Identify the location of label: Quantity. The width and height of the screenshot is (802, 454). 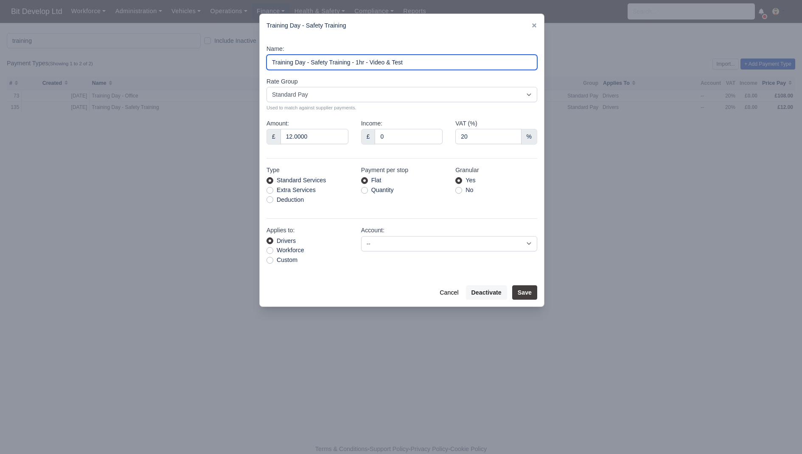
(382, 190).